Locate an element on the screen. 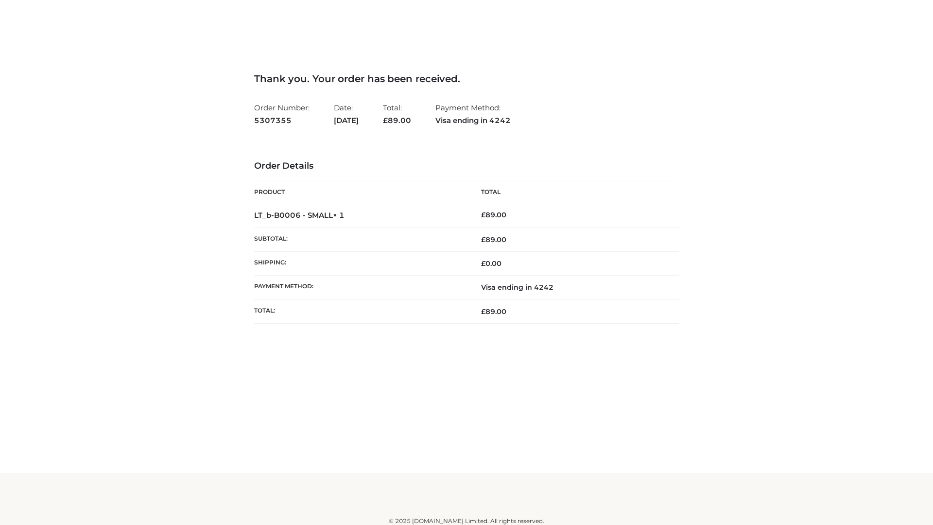 The image size is (933, 525). h3: Order Details is located at coordinates (466, 166).